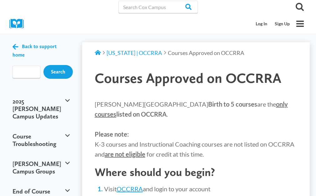 The width and height of the screenshot is (316, 196). What do you see at coordinates (130, 189) in the screenshot?
I see `a: OCCRRA` at bounding box center [130, 189].